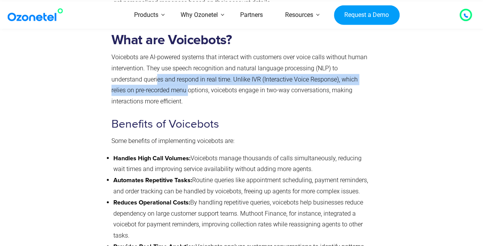 This screenshot has height=246, width=483. What do you see at coordinates (241, 164) in the screenshot?
I see `li: Voicebots manage thousands of calls simultaneously, reducing wait times and improving service ava...` at bounding box center [241, 164].